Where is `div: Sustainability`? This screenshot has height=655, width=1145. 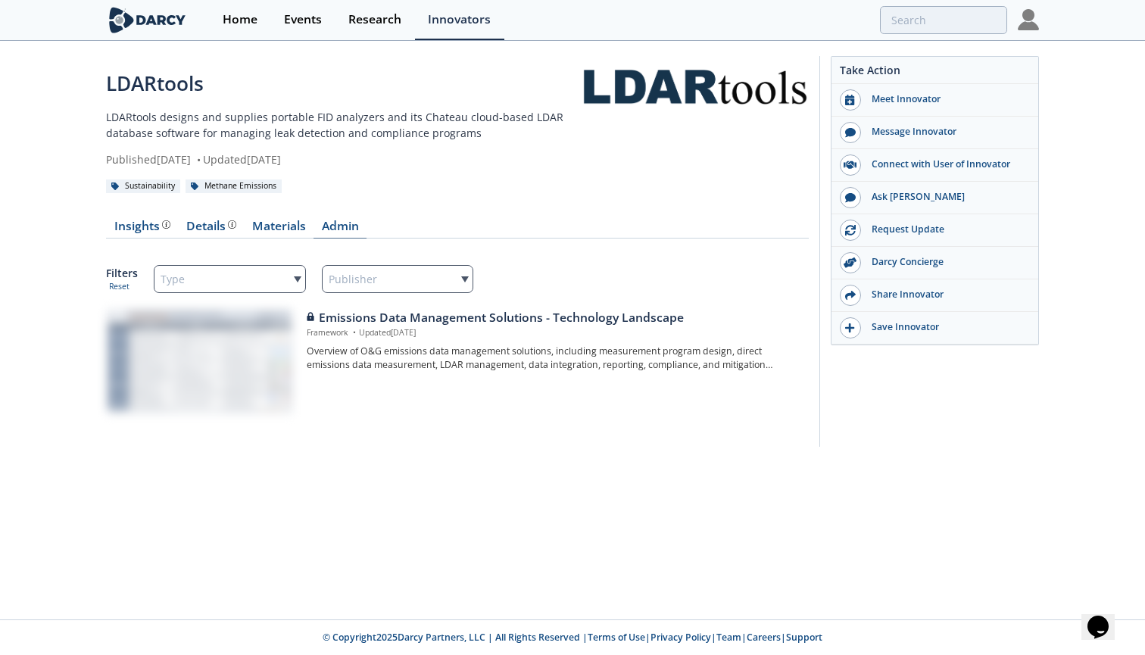
div: Sustainability is located at coordinates (143, 186).